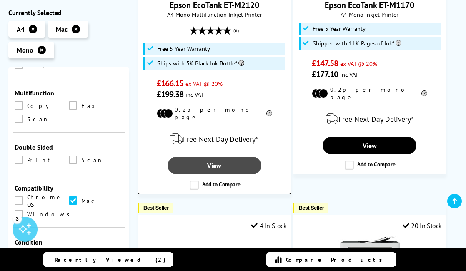 Image resolution: width=466 pixels, height=271 pixels. Describe the element at coordinates (69, 13) in the screenshot. I see `div: Currently Selected` at that location.